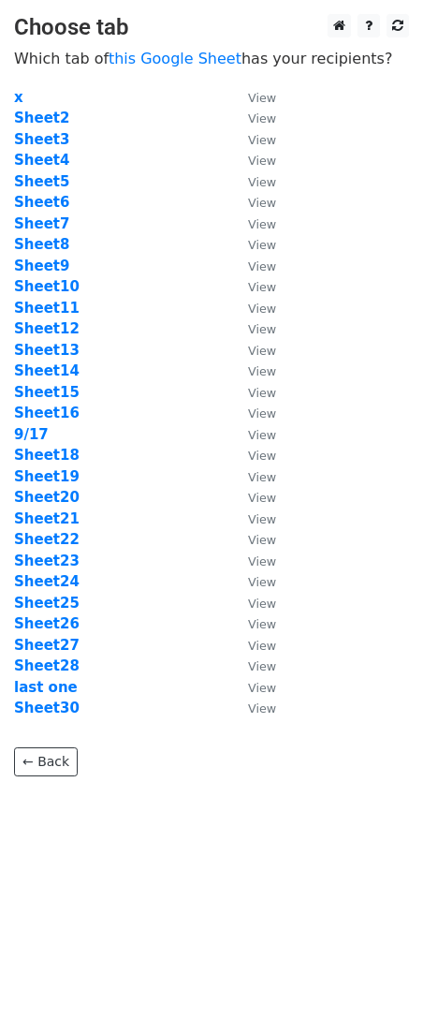 This screenshot has height=1033, width=423. I want to click on a: Sheet10, so click(47, 287).